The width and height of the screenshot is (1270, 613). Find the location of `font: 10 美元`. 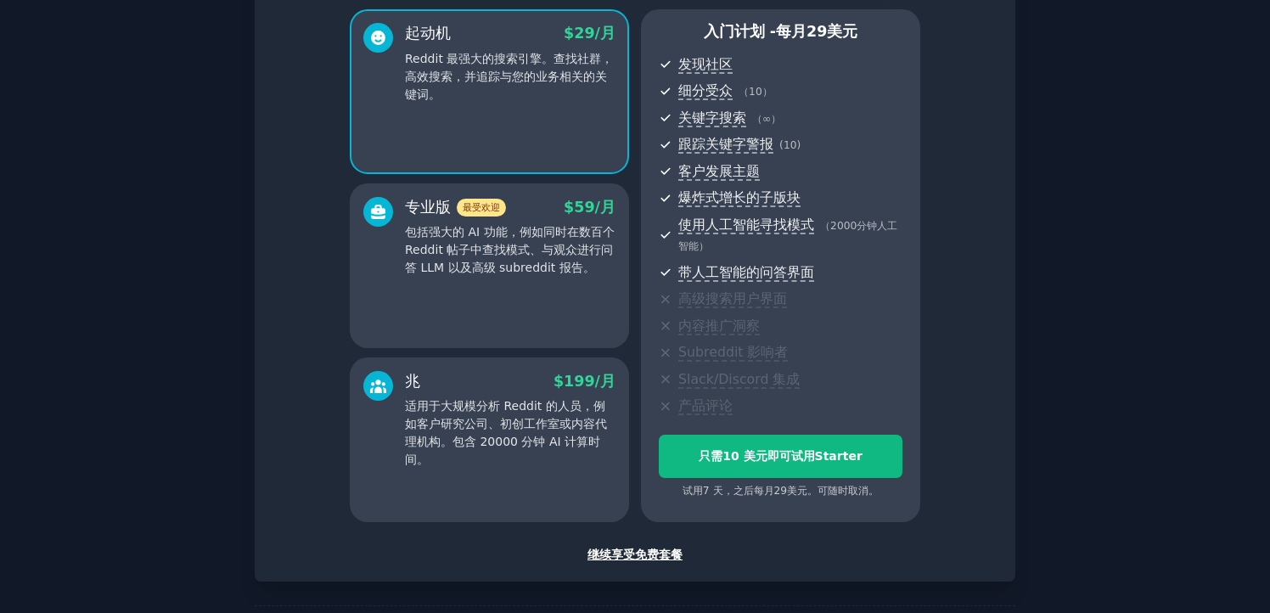

font: 10 美元 is located at coordinates (745, 456).